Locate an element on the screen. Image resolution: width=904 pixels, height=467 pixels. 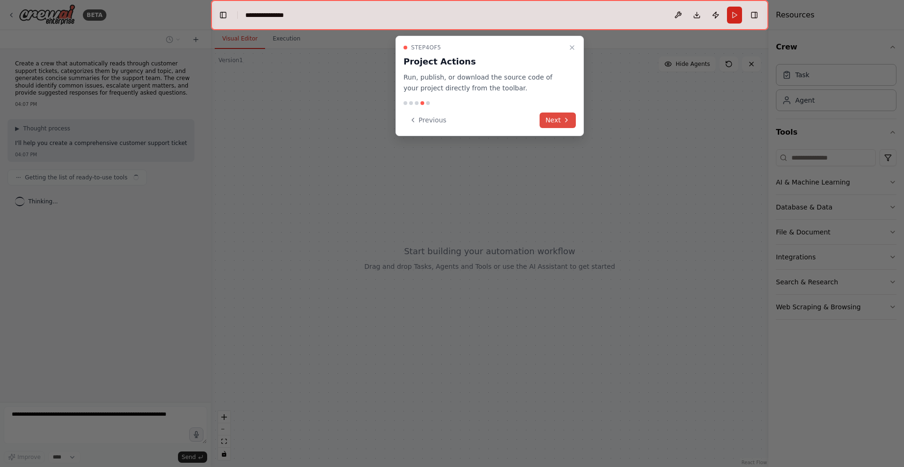
span: Step 4 of 5 is located at coordinates (426, 48).